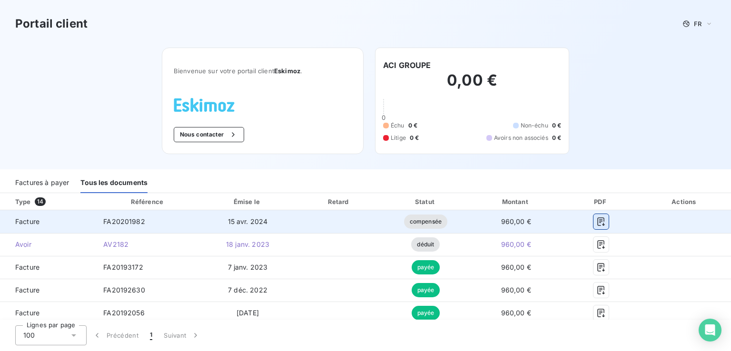 The image size is (731, 351). Describe the element at coordinates (182, 336) in the screenshot. I see `button: Suivant` at that location.